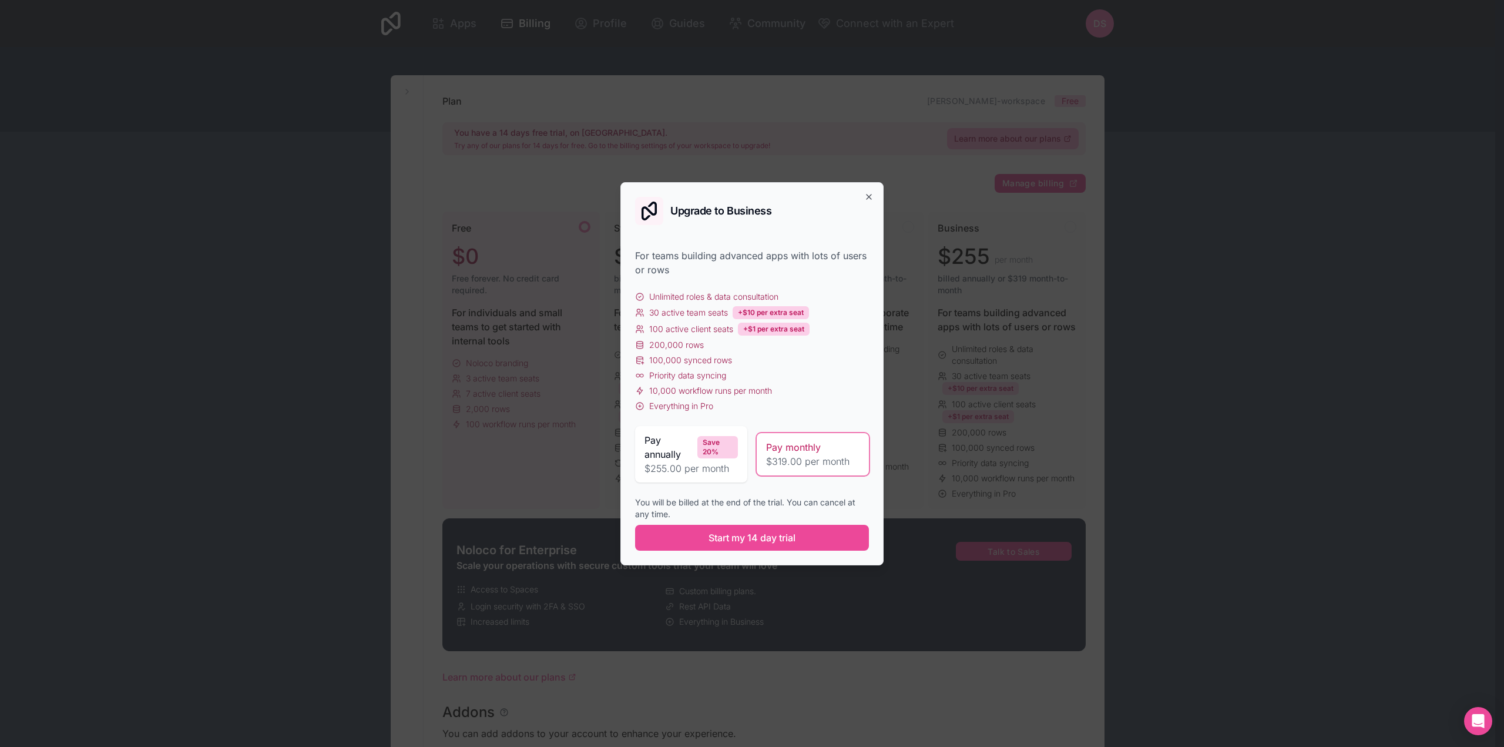 Image resolution: width=1504 pixels, height=747 pixels. What do you see at coordinates (752, 538) in the screenshot?
I see `button: Start my 14 day trial` at bounding box center [752, 538].